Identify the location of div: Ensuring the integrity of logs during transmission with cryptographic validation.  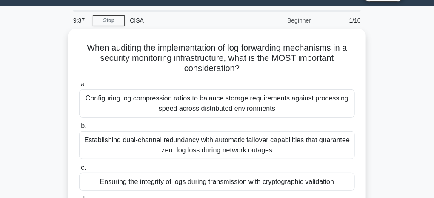
(217, 182).